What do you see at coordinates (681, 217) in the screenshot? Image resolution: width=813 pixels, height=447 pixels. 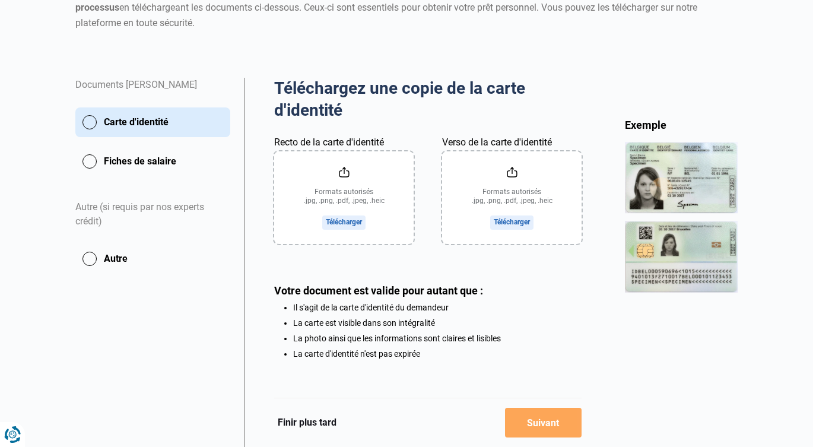 I see `img: idCard` at bounding box center [681, 217].